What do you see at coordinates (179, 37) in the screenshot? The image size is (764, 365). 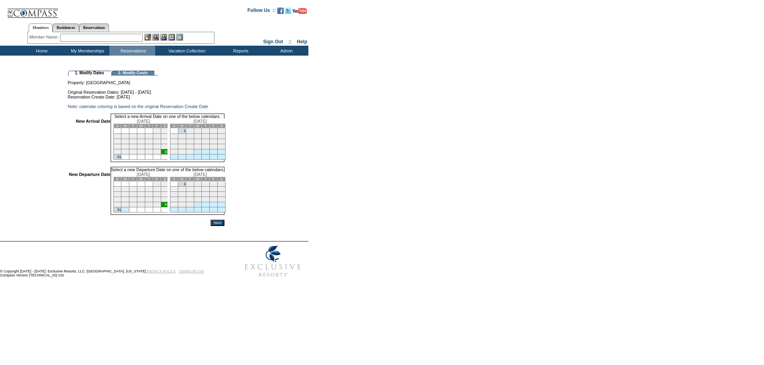 I see `img: b_calculator.gif` at bounding box center [179, 37].